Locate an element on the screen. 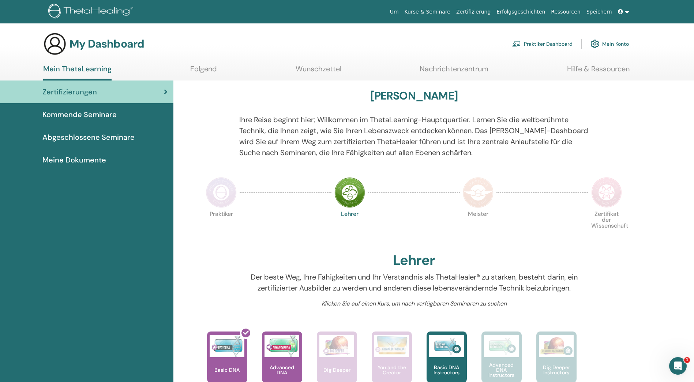 The image size is (694, 382). p: Advanced DNA Instructors is located at coordinates (501, 370).